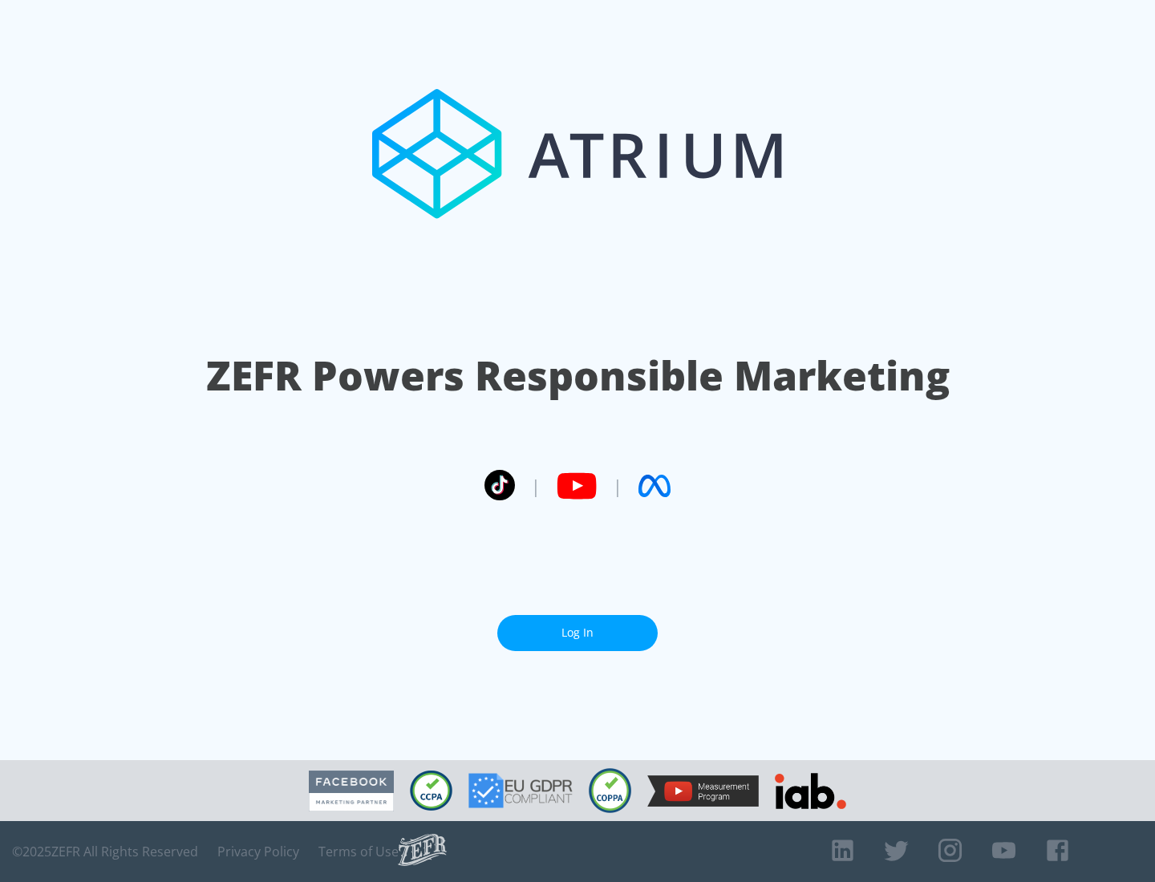 The width and height of the screenshot is (1155, 882). What do you see at coordinates (810, 791) in the screenshot?
I see `img: IAB` at bounding box center [810, 791].